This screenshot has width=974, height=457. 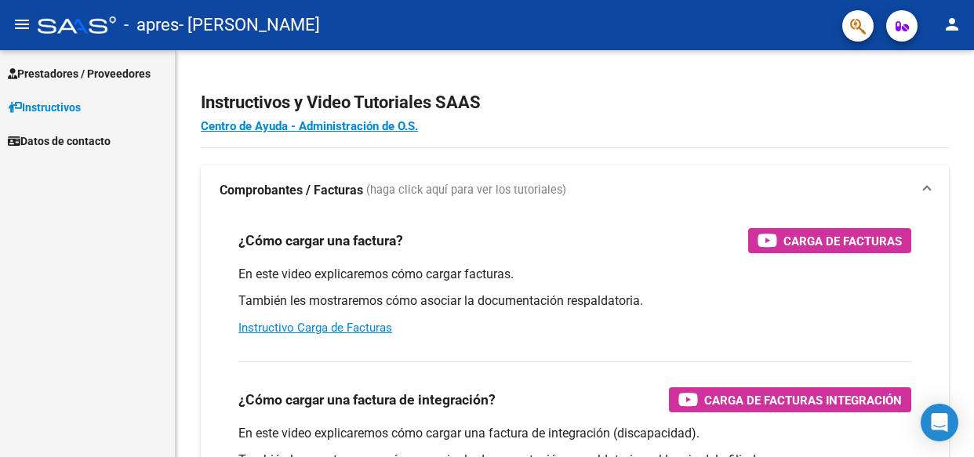 What do you see at coordinates (151, 25) in the screenshot?
I see `span: - apres` at bounding box center [151, 25].